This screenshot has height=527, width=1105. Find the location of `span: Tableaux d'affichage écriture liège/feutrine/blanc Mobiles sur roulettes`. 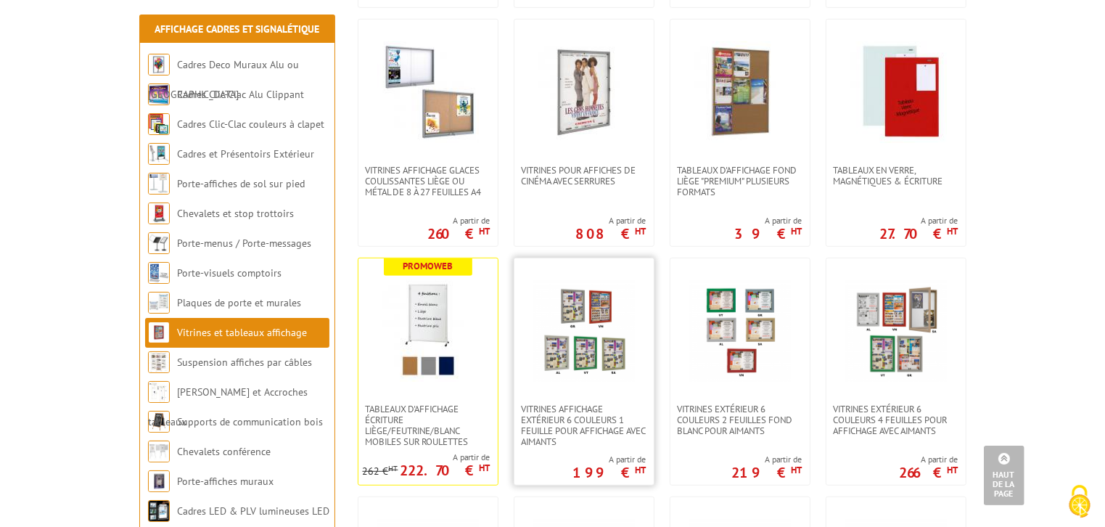

span: Tableaux d'affichage écriture liège/feutrine/blanc Mobiles sur roulettes is located at coordinates (428, 425).